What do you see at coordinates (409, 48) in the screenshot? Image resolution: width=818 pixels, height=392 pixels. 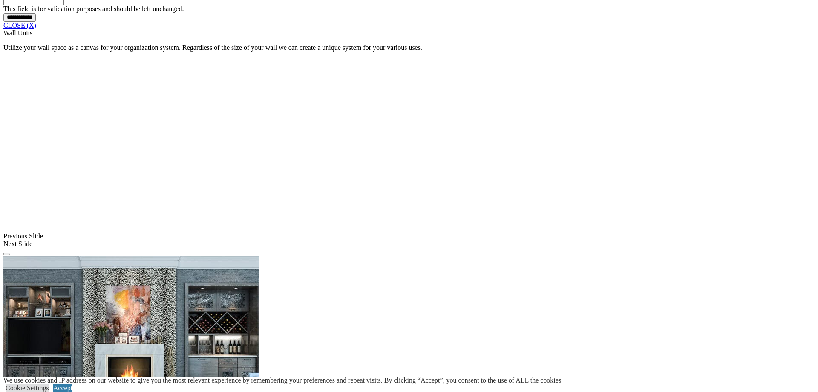 I see `p: Utilize your wall space as a canvas for your organization system. Regardless of the size of your ...` at bounding box center [409, 48].